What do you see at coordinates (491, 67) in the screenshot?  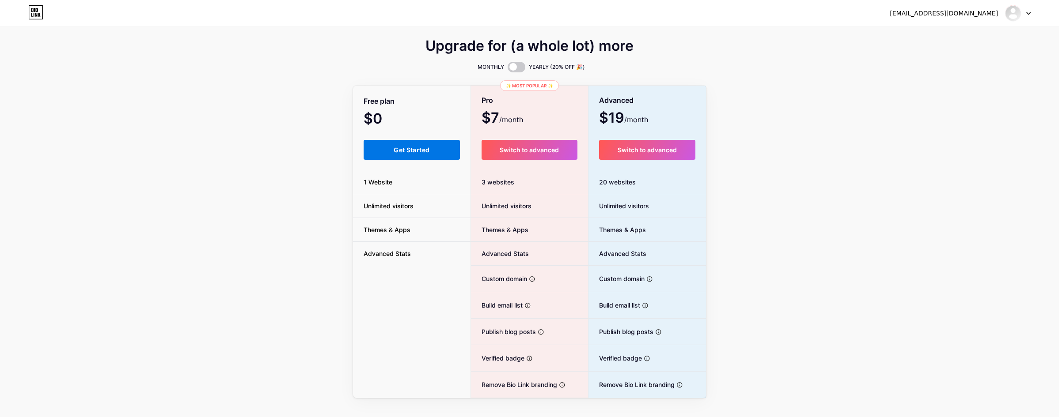 I see `span: MONTHLY` at bounding box center [491, 67].